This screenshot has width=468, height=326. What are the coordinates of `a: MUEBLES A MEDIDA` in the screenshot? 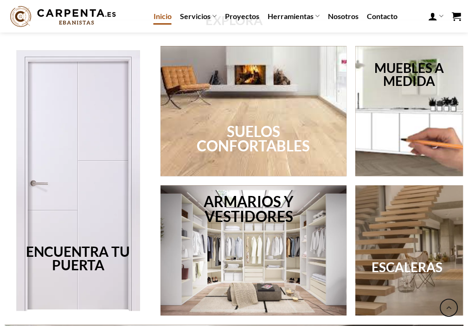 It's located at (409, 74).